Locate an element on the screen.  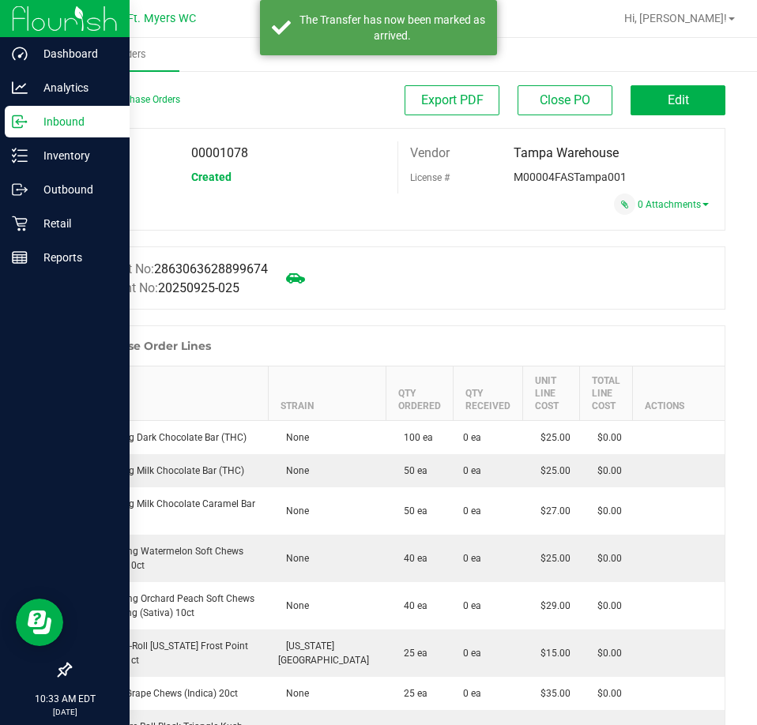
span: Close PO is located at coordinates (565, 100).